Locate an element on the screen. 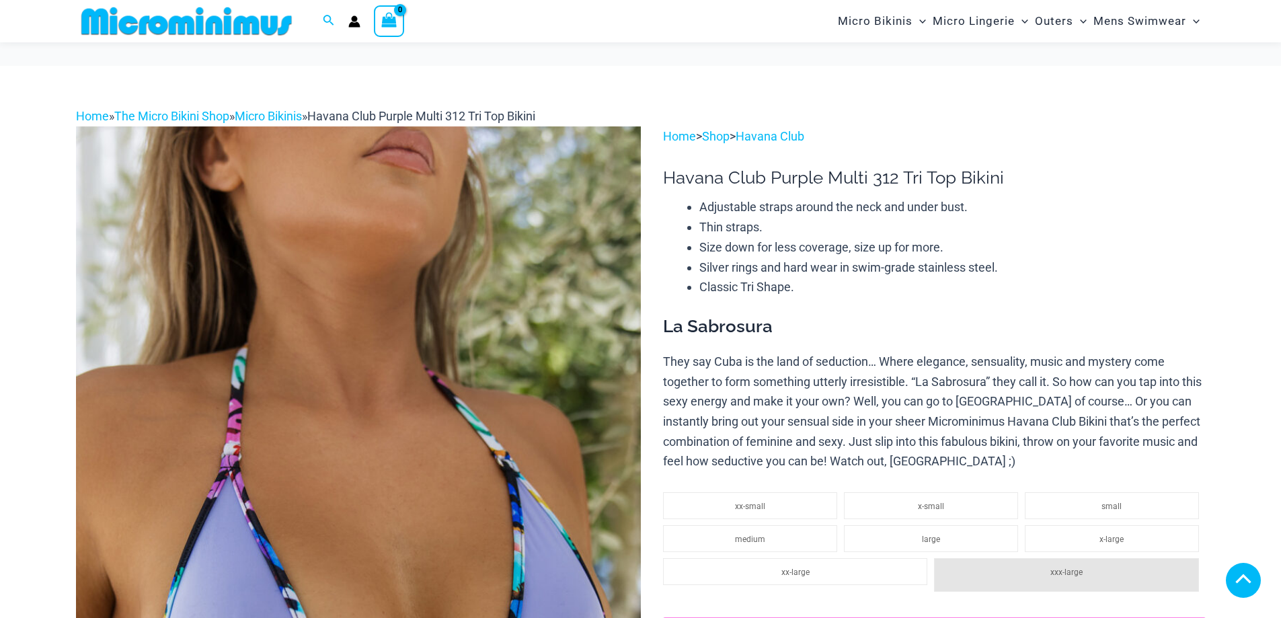  span: small is located at coordinates (1112, 506).